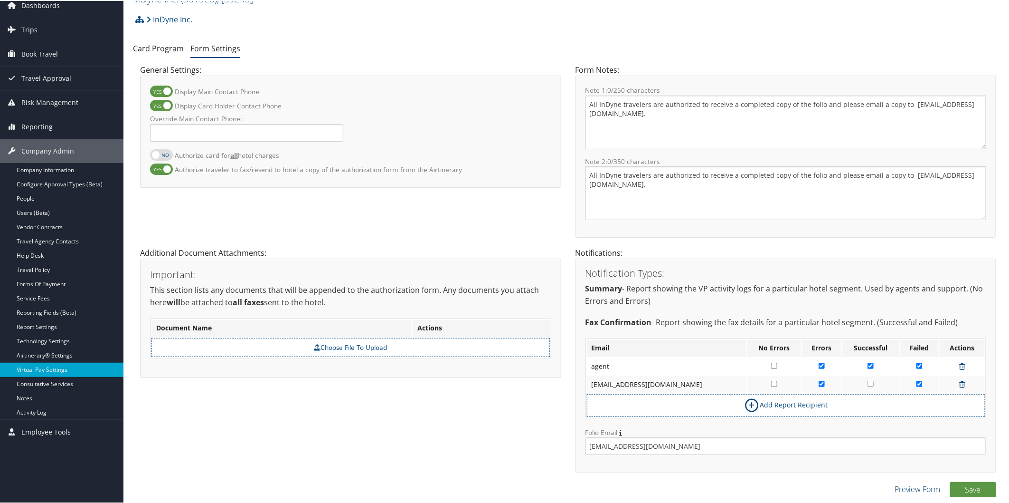 This screenshot has height=503, width=1009. I want to click on label: Override Main Contact Phone:, so click(247, 118).